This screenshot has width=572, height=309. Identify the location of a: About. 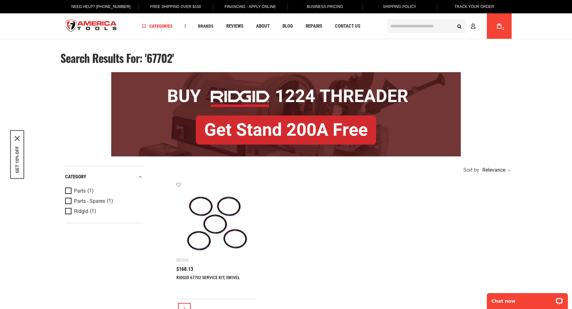
(263, 26).